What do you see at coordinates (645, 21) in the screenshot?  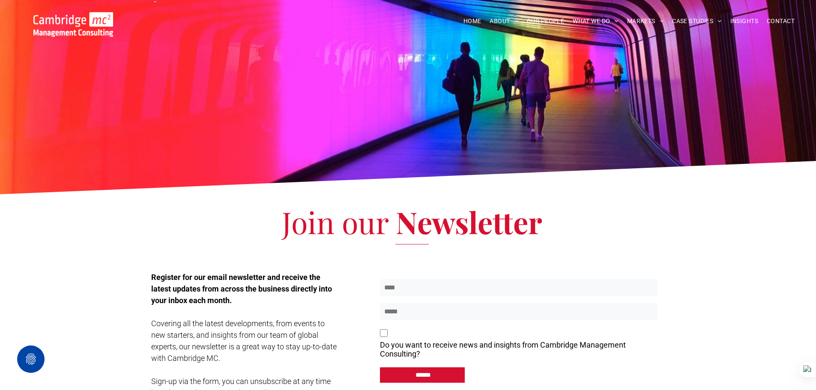 I see `a: MARKETS` at bounding box center [645, 21].